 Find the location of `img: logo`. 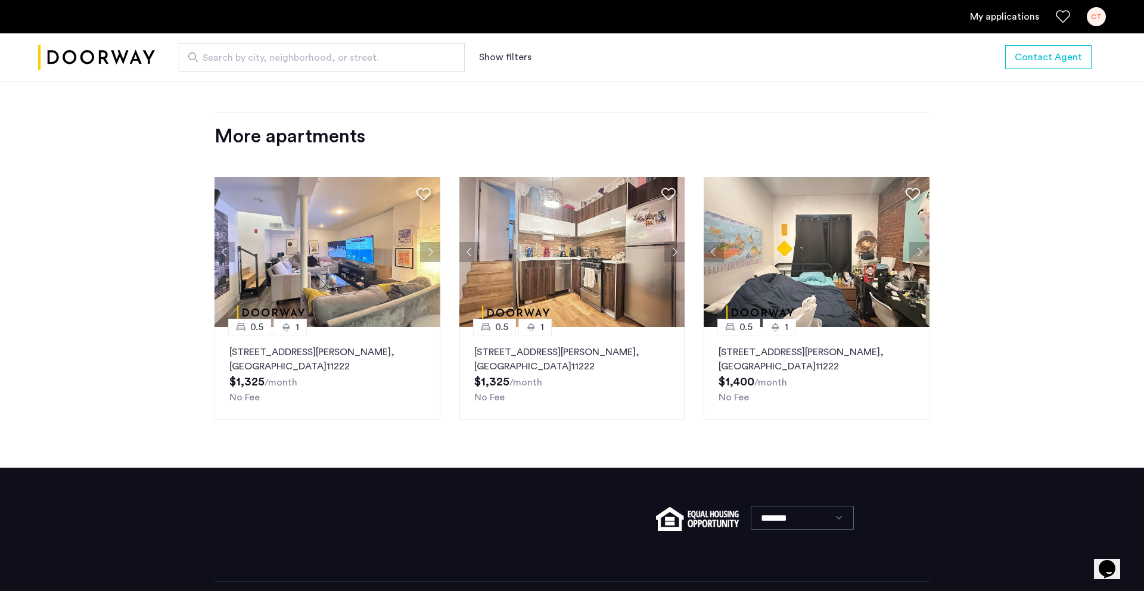

img: logo is located at coordinates (96, 57).